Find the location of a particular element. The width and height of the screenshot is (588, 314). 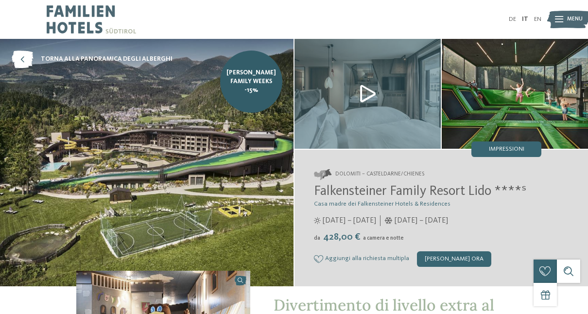

a: EN is located at coordinates (537, 19).